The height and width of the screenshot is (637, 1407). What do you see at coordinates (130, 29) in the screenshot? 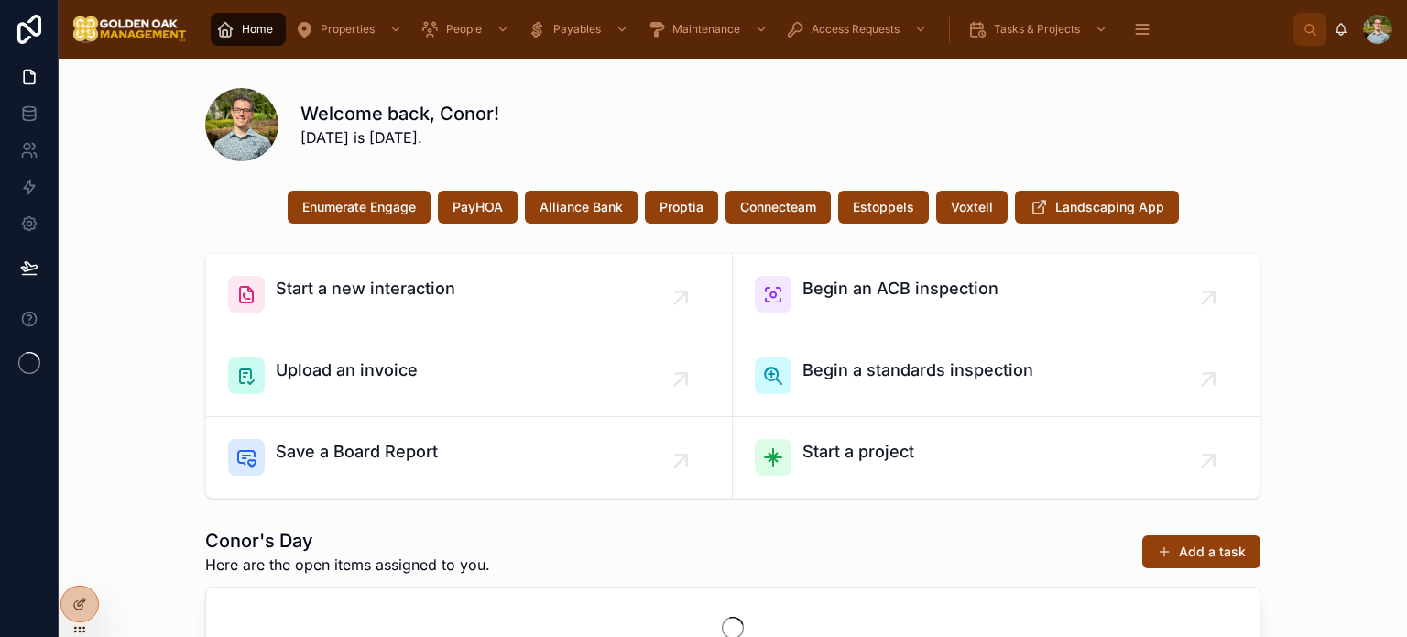
I see `img: App logo` at bounding box center [130, 29].